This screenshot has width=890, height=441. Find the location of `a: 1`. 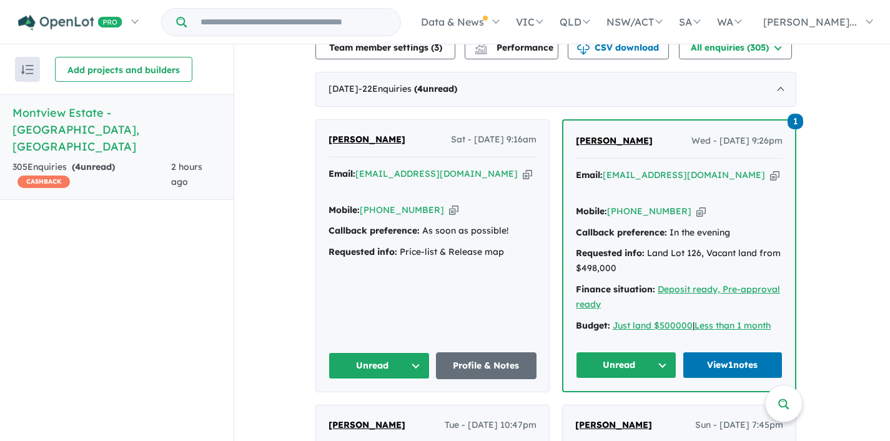

a: 1 is located at coordinates (795, 121).